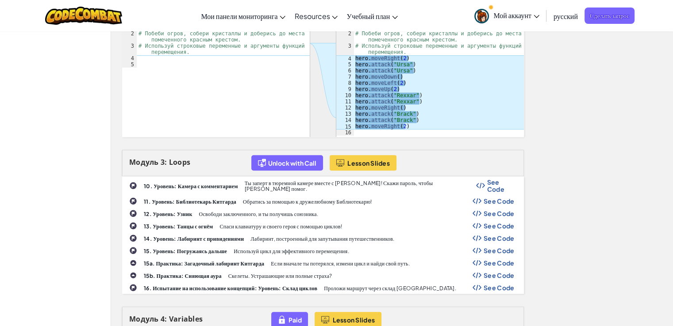 Image resolution: width=673 pixels, height=326 pixels. What do you see at coordinates (316, 16) in the screenshot?
I see `a: Resources` at bounding box center [316, 16].